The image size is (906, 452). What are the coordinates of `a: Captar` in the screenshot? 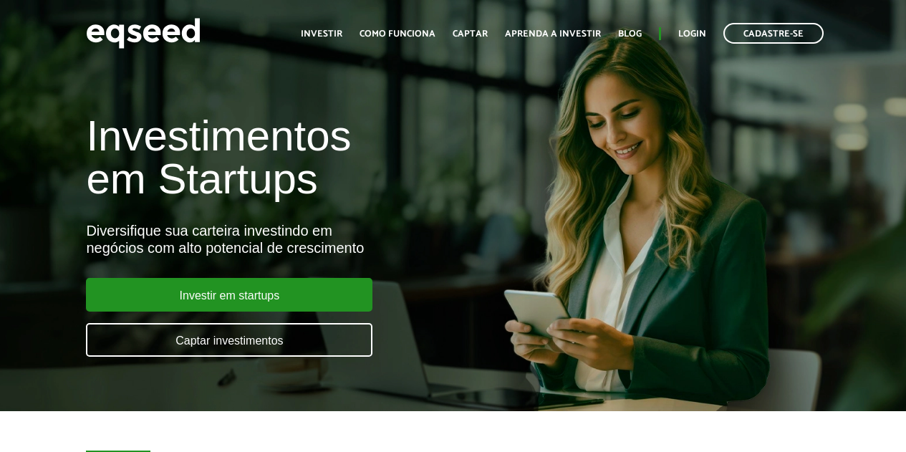 It's located at (470, 34).